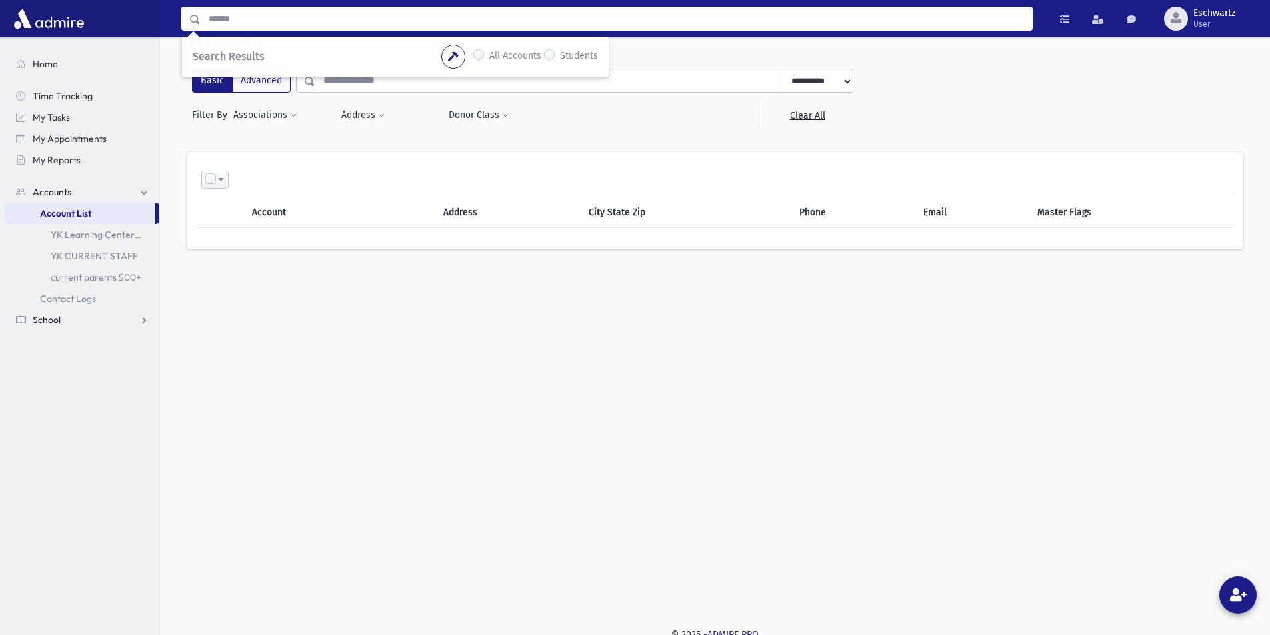 The image size is (1270, 635). I want to click on th: Phone, so click(853, 213).